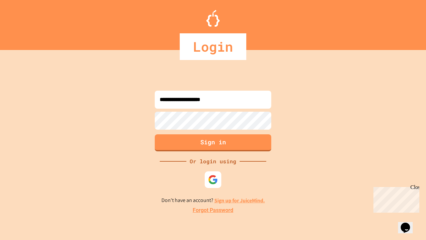 The height and width of the screenshot is (240, 426). Describe the element at coordinates (213, 210) in the screenshot. I see `a: Forgot Password` at that location.